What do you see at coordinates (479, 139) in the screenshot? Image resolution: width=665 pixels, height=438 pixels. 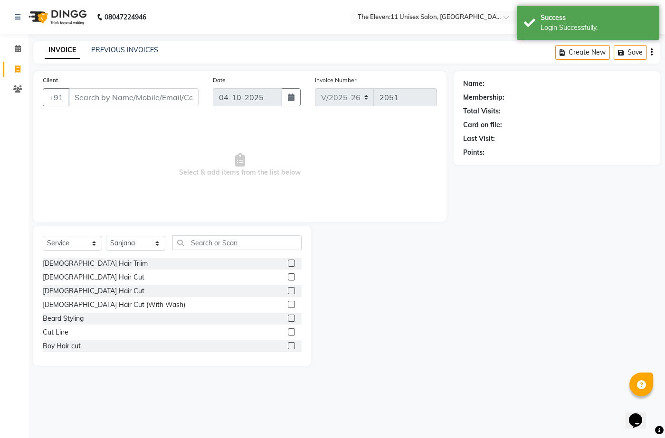 I see `div: Last Visit:` at bounding box center [479, 139].